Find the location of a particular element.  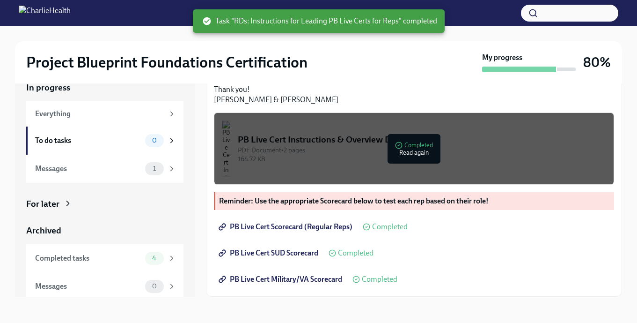

img: CharlieHealth is located at coordinates (44, 13).